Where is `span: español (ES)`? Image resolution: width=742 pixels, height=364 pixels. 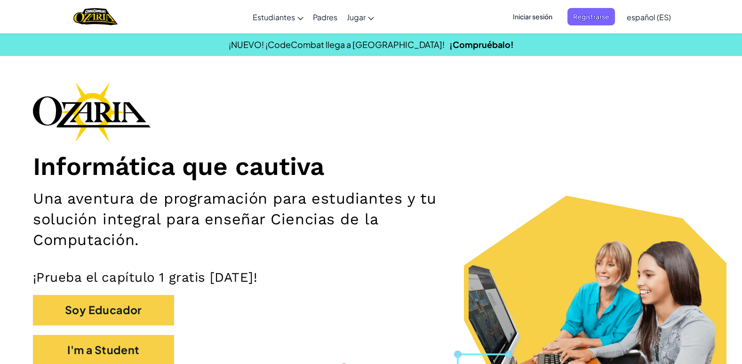
span: español (ES) is located at coordinates (649, 17).